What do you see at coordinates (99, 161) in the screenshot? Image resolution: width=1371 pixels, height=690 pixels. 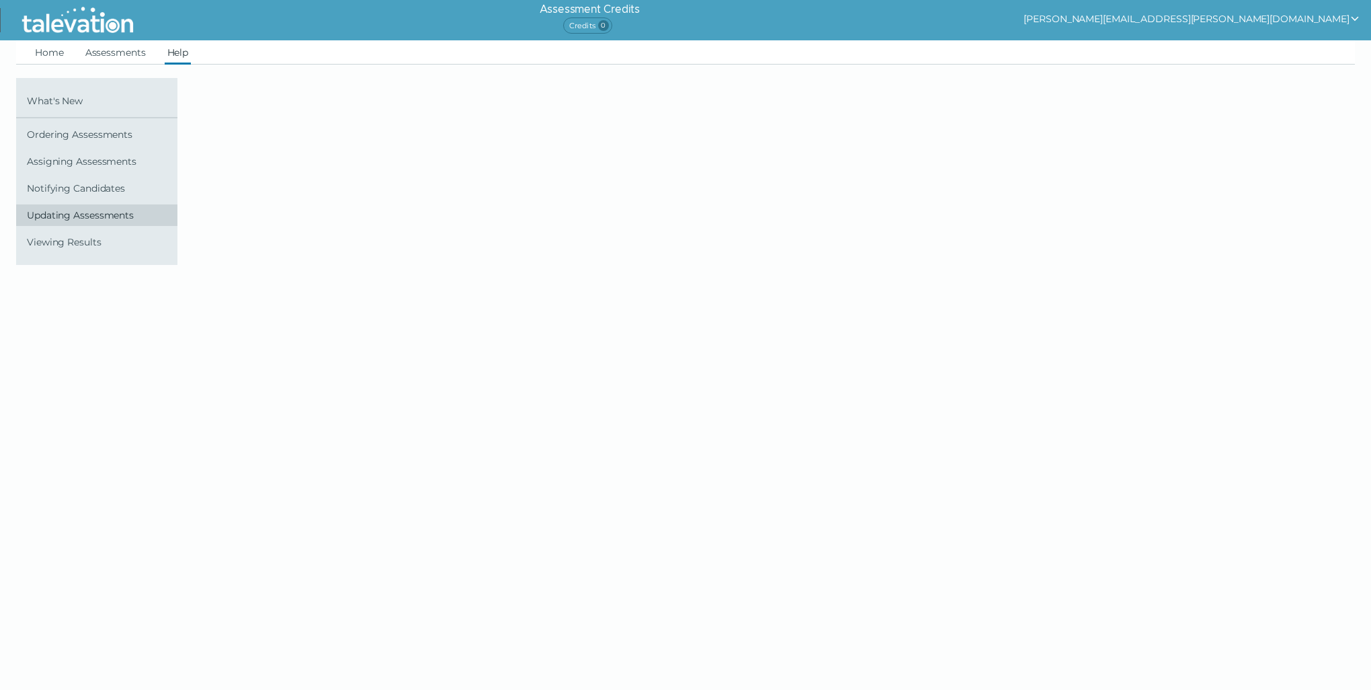 I see `span: Assigning Assessments` at bounding box center [99, 161].